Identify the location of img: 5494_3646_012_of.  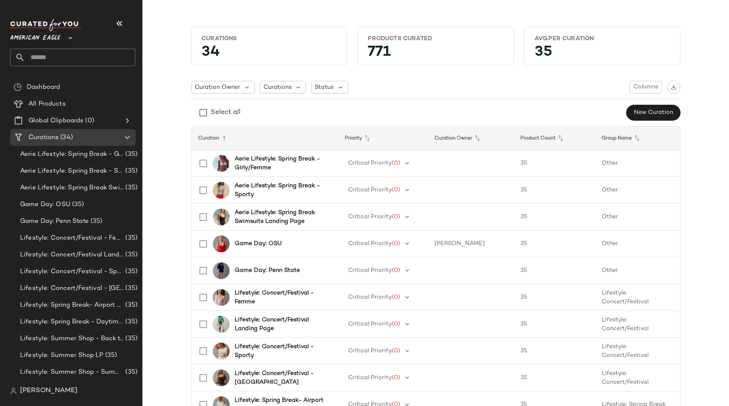
(221, 190).